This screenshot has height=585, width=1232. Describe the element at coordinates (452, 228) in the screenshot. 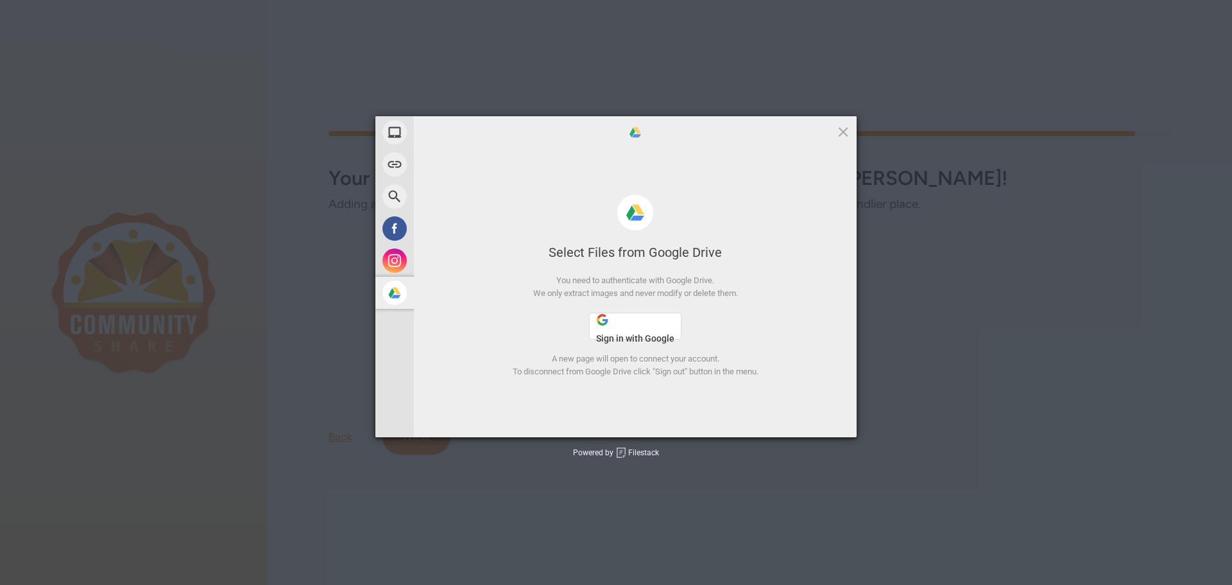

I see `div: Facebook` at that location.